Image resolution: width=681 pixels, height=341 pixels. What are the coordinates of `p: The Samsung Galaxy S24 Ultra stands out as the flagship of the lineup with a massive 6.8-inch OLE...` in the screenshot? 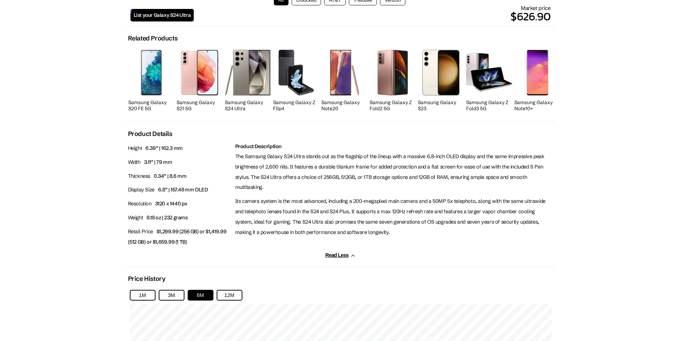 It's located at (394, 172).